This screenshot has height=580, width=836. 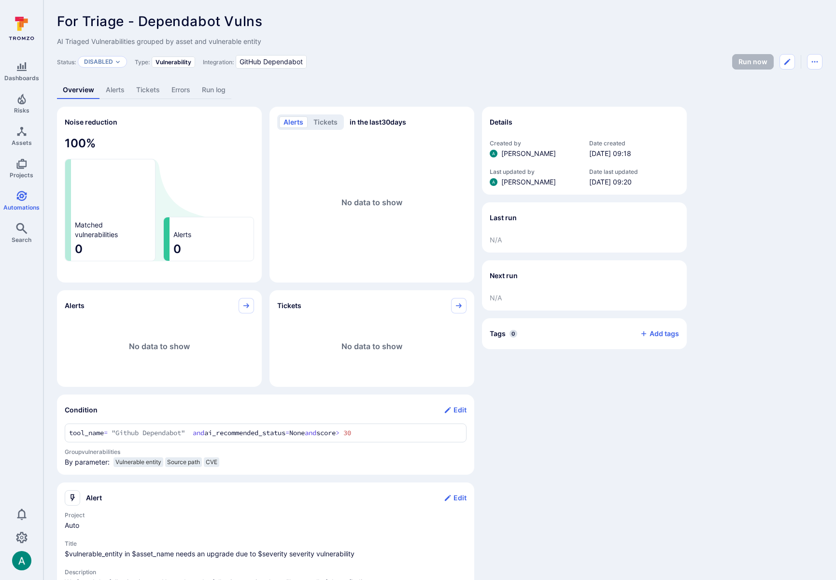 What do you see at coordinates (266, 554) in the screenshot?
I see `span: alert title` at bounding box center [266, 554].